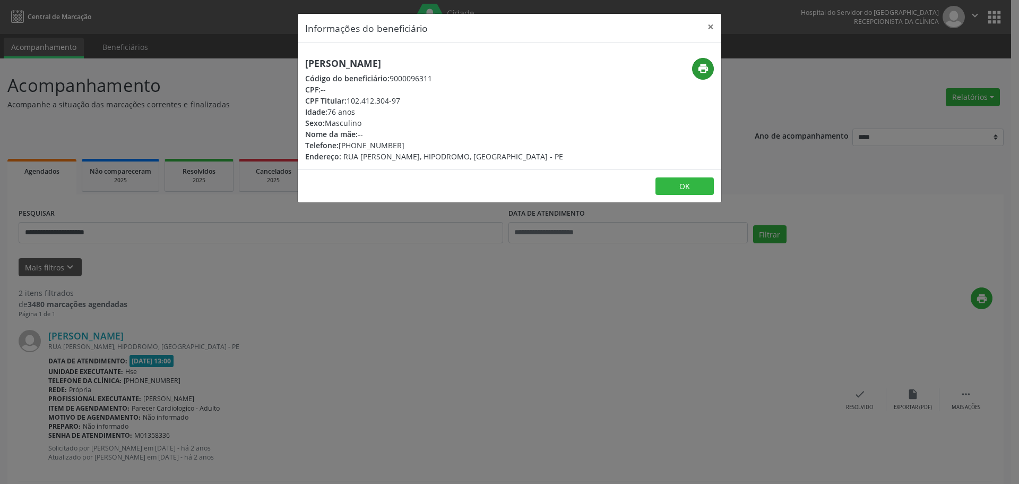 The width and height of the screenshot is (1019, 484). I want to click on i: print, so click(703, 68).